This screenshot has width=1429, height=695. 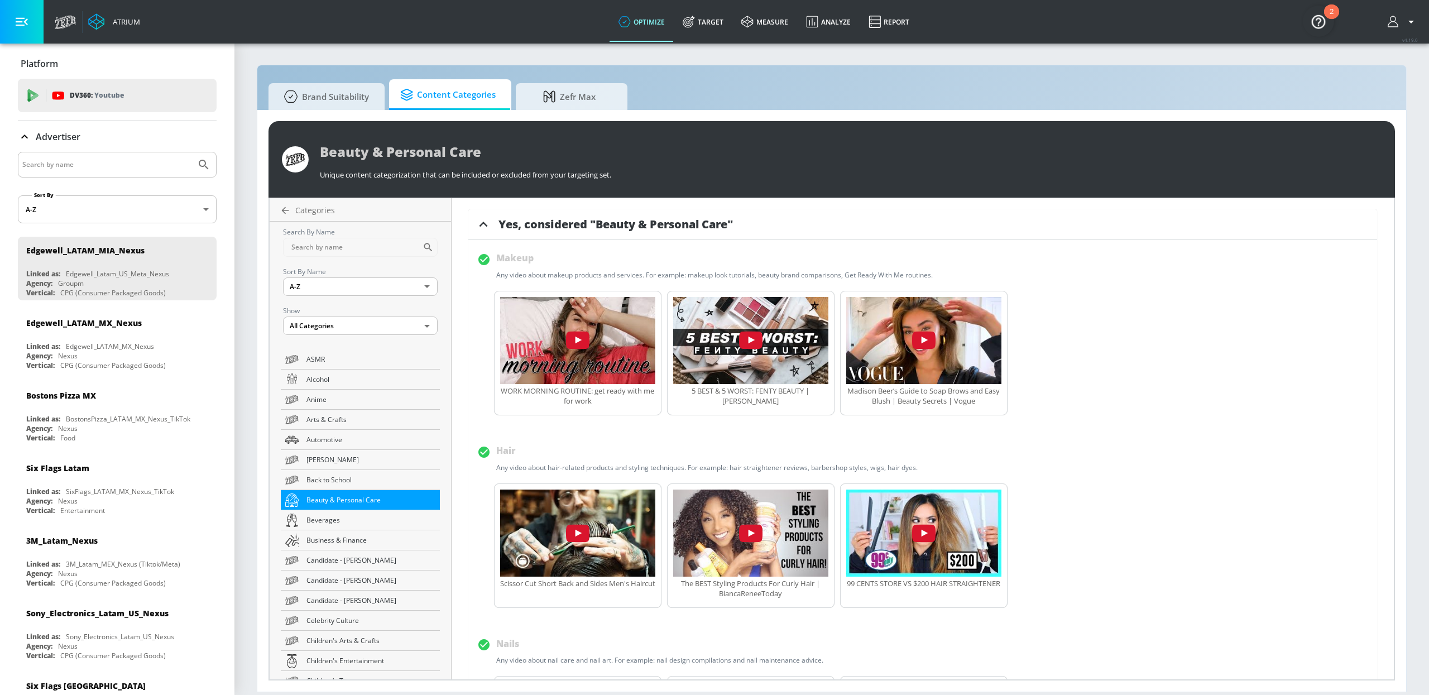 I want to click on div: Atrium, so click(x=124, y=22).